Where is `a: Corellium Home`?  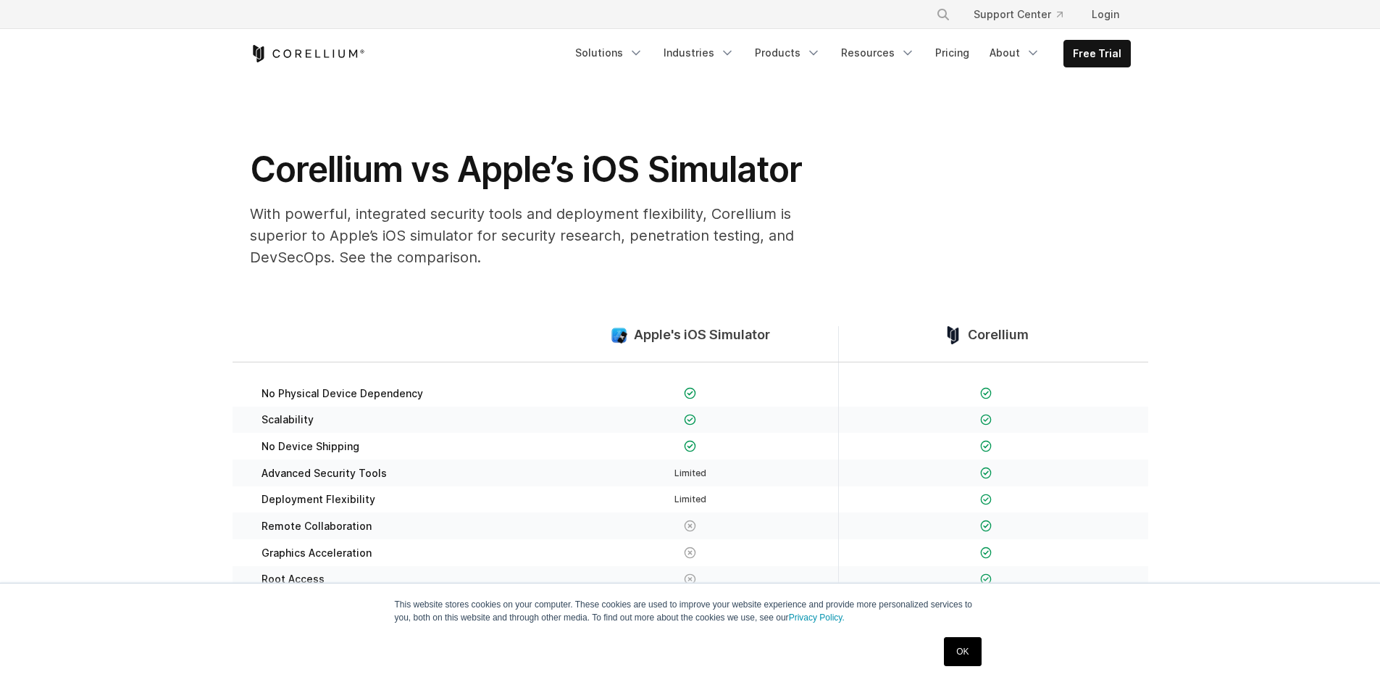
a: Corellium Home is located at coordinates (307, 54).